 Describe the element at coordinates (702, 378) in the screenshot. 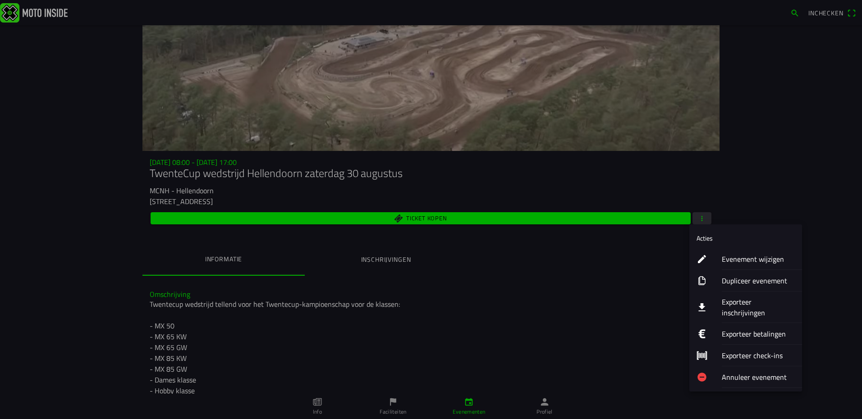

I see `ion-icon: remove circle` at that location.